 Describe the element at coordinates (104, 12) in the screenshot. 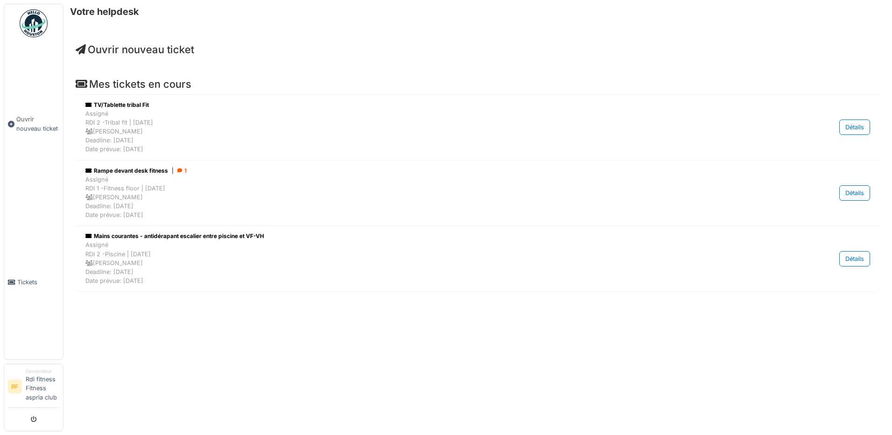

I see `h6: Votre helpdesk` at that location.